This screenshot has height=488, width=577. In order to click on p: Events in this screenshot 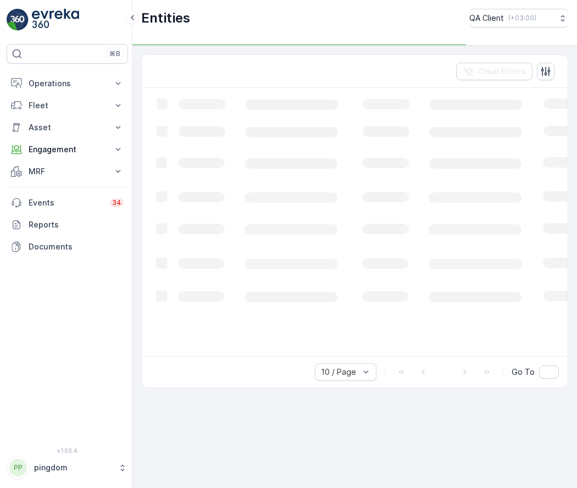, I will do `click(66, 203)`.